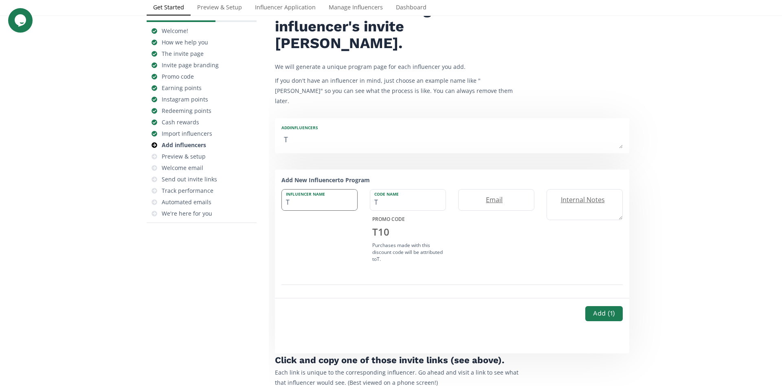 This screenshot has height=386, width=782. What do you see at coordinates (408, 252) in the screenshot?
I see `div: Purchases made with this discount code will be attributed to T .` at bounding box center [408, 252].